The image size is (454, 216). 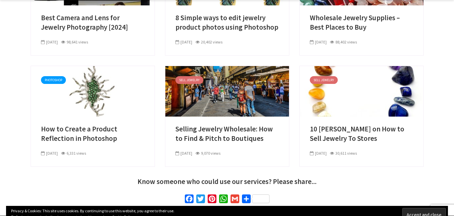 What do you see at coordinates (224, 199) in the screenshot?
I see `a: WhatsApp` at bounding box center [224, 199].